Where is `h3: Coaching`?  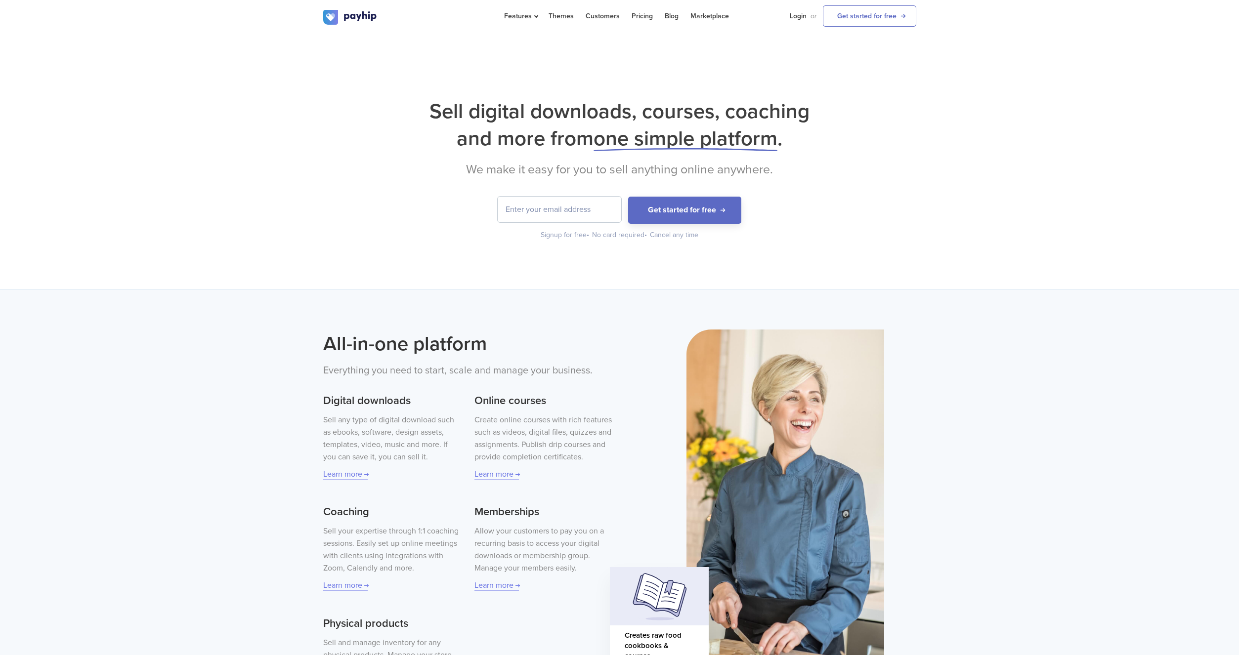 h3: Coaching is located at coordinates (392, 513).